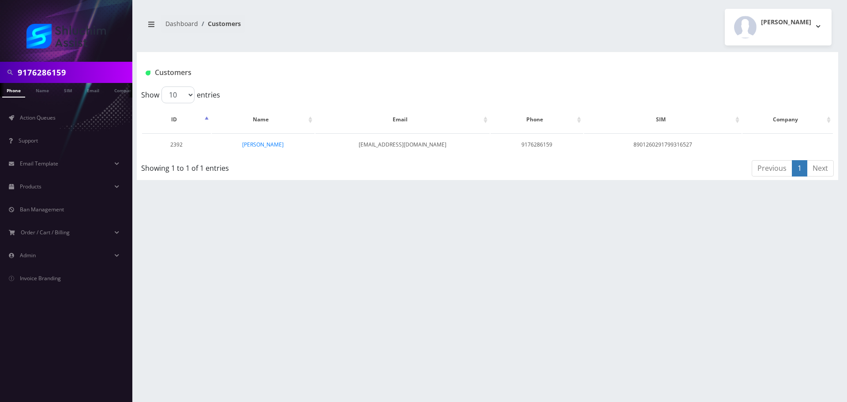 The image size is (847, 402). I want to click on div: Showing 1 to 1 of 1 entries, so click(282, 166).